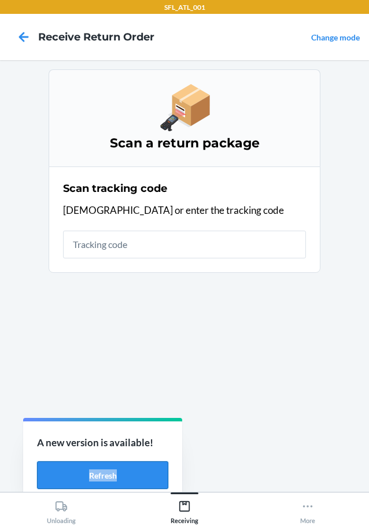 This screenshot has height=526, width=369. What do you see at coordinates (102, 443) in the screenshot?
I see `p: A new version is available!` at bounding box center [102, 443].